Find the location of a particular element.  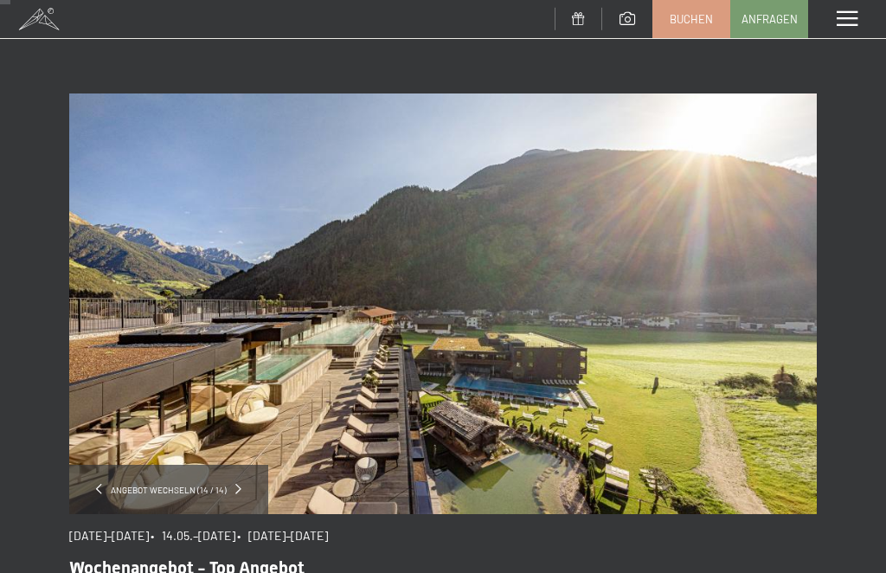

a: Buchen is located at coordinates (691, 19).